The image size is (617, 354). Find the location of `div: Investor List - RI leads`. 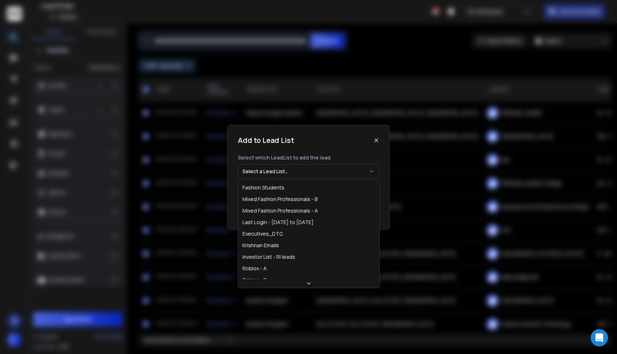

div: Investor List - RI leads is located at coordinates (269, 257).